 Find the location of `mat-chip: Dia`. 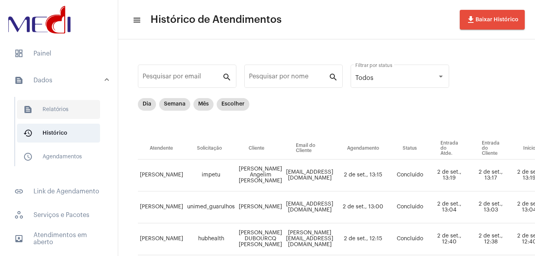

mat-chip: Dia is located at coordinates (147, 104).